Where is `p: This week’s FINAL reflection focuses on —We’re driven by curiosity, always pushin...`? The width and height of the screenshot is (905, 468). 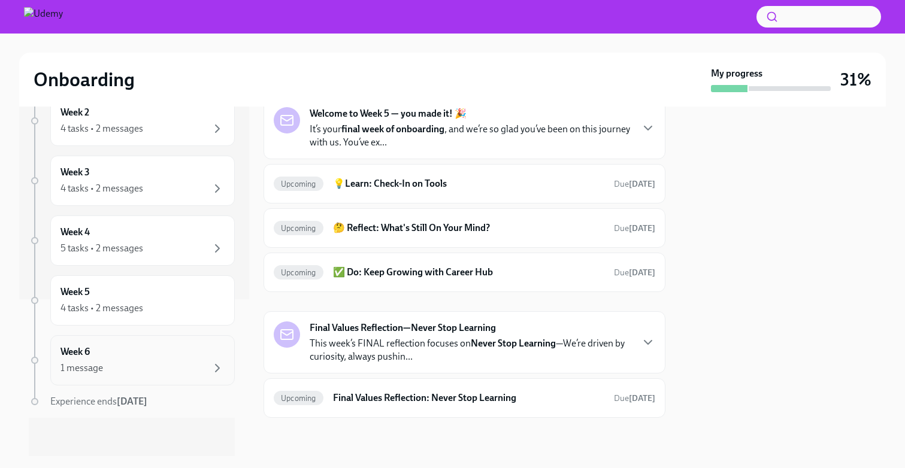 p: This week’s FINAL reflection focuses on —We’re driven by curiosity, always pushin... is located at coordinates (470, 350).